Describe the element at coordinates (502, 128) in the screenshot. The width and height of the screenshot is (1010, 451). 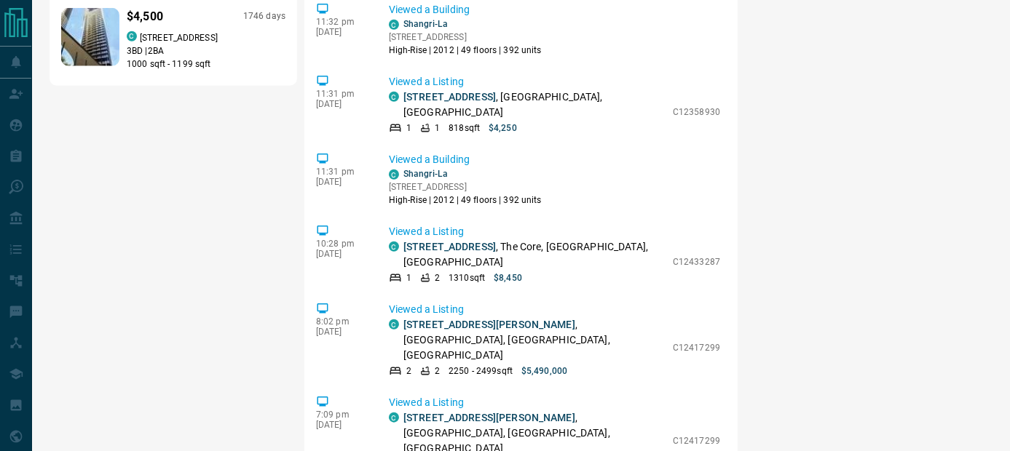
I see `p: $4,250` at that location.